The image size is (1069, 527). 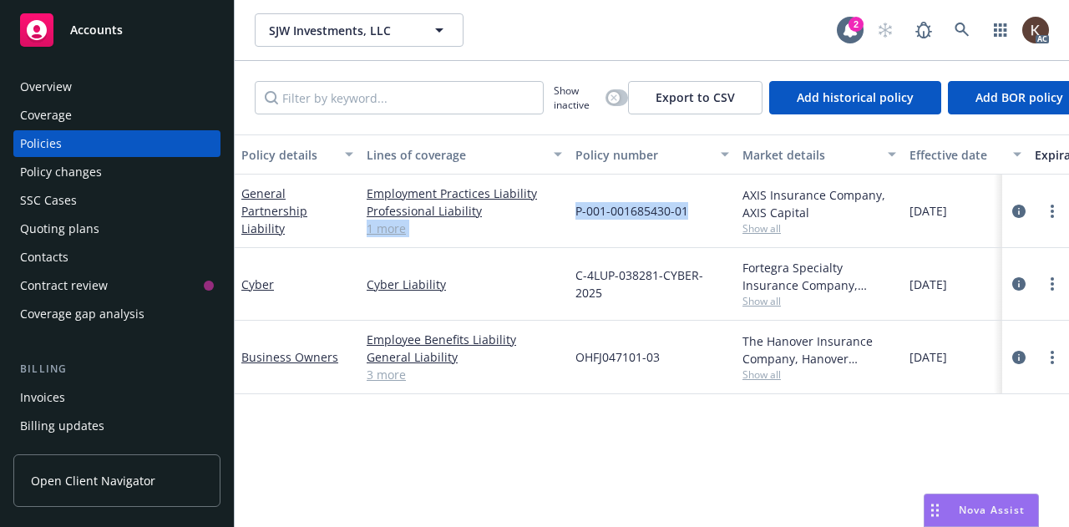 What do you see at coordinates (44, 257) in the screenshot?
I see `div: Contacts` at bounding box center [44, 257].